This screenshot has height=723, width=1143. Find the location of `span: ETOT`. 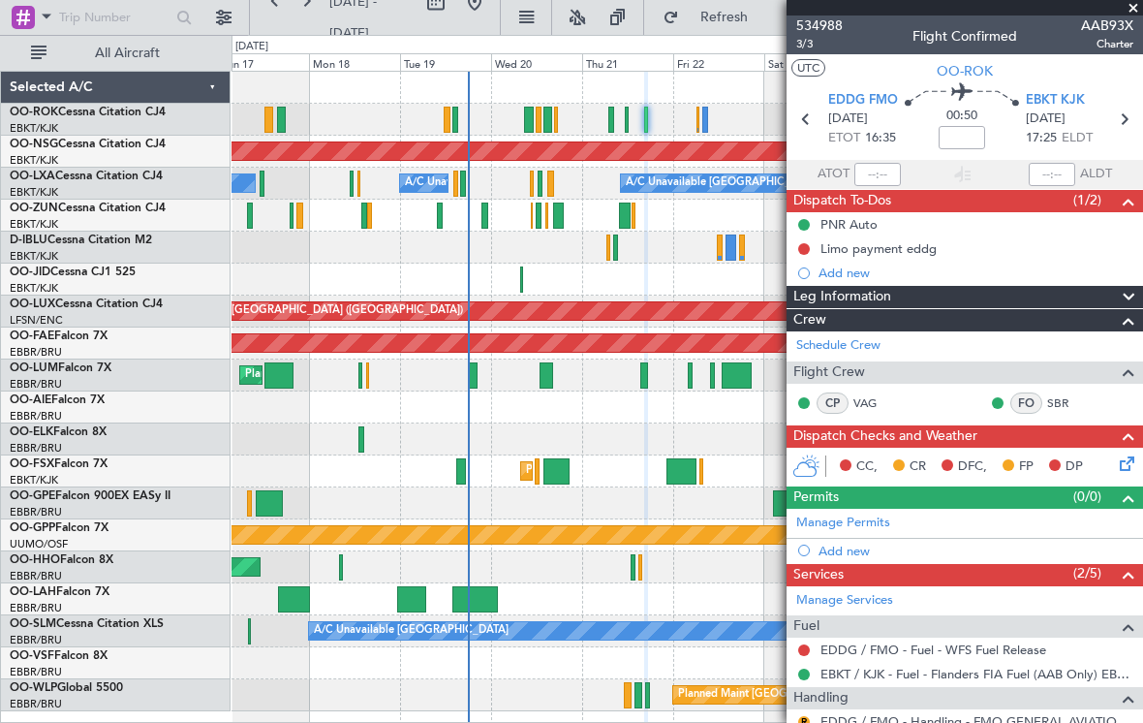

span: ETOT is located at coordinates (844, 139).